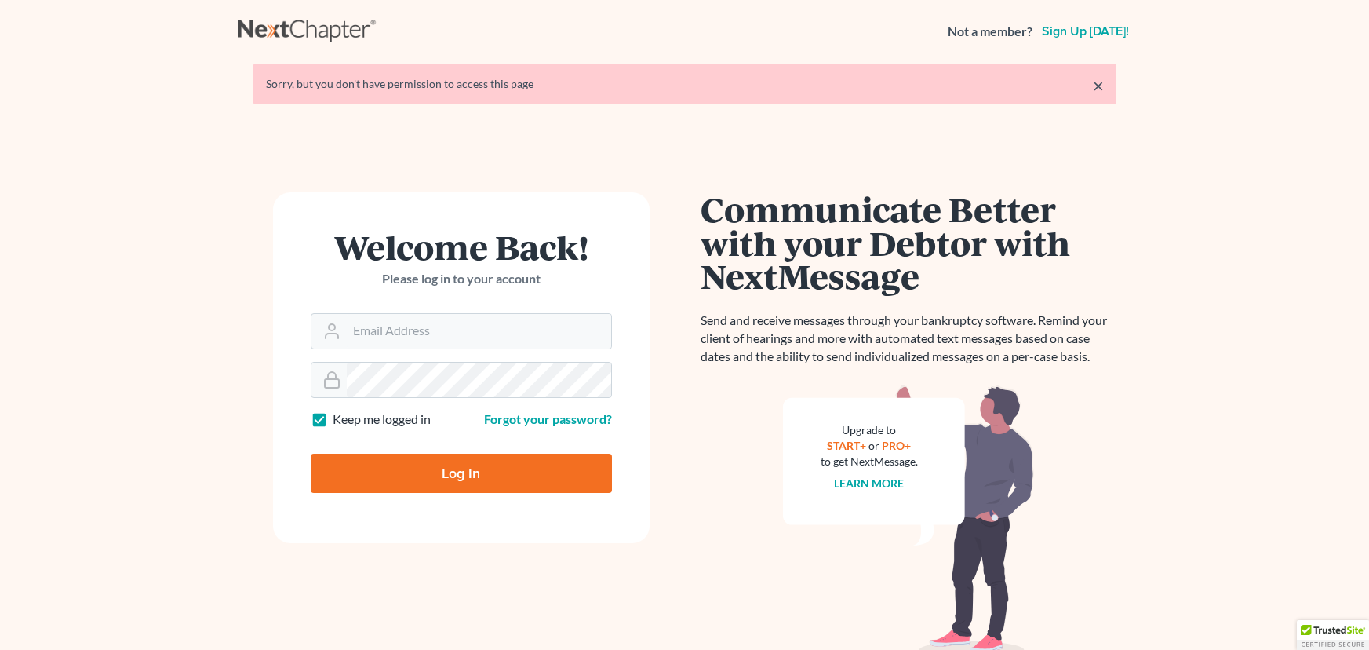 The width and height of the screenshot is (1369, 650). What do you see at coordinates (1333, 635) in the screenshot?
I see `div: TrustedSite Certified` at bounding box center [1333, 635].